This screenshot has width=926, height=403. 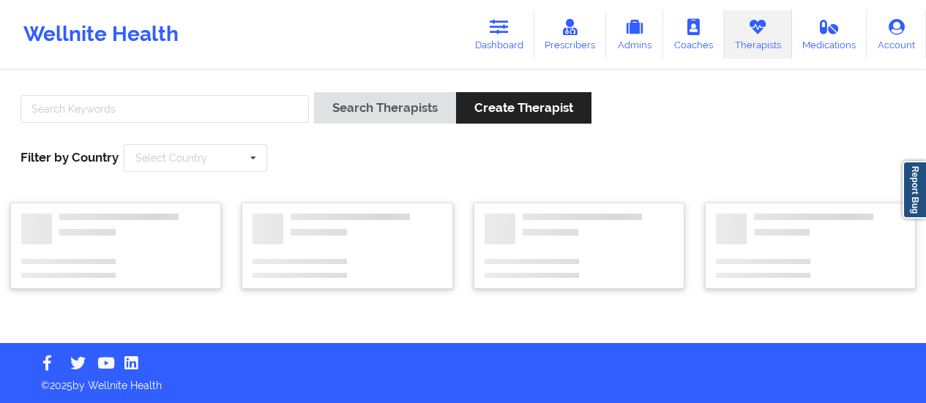 I want to click on a: Prescribers, so click(x=570, y=34).